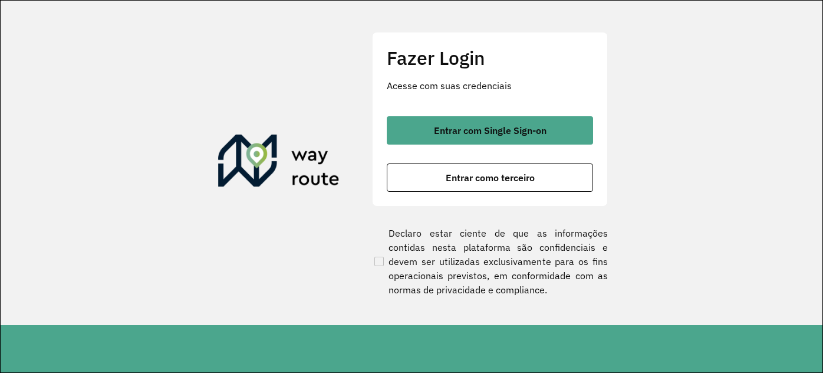 Image resolution: width=823 pixels, height=373 pixels. I want to click on img: Roteirizador AmbevTech, so click(279, 163).